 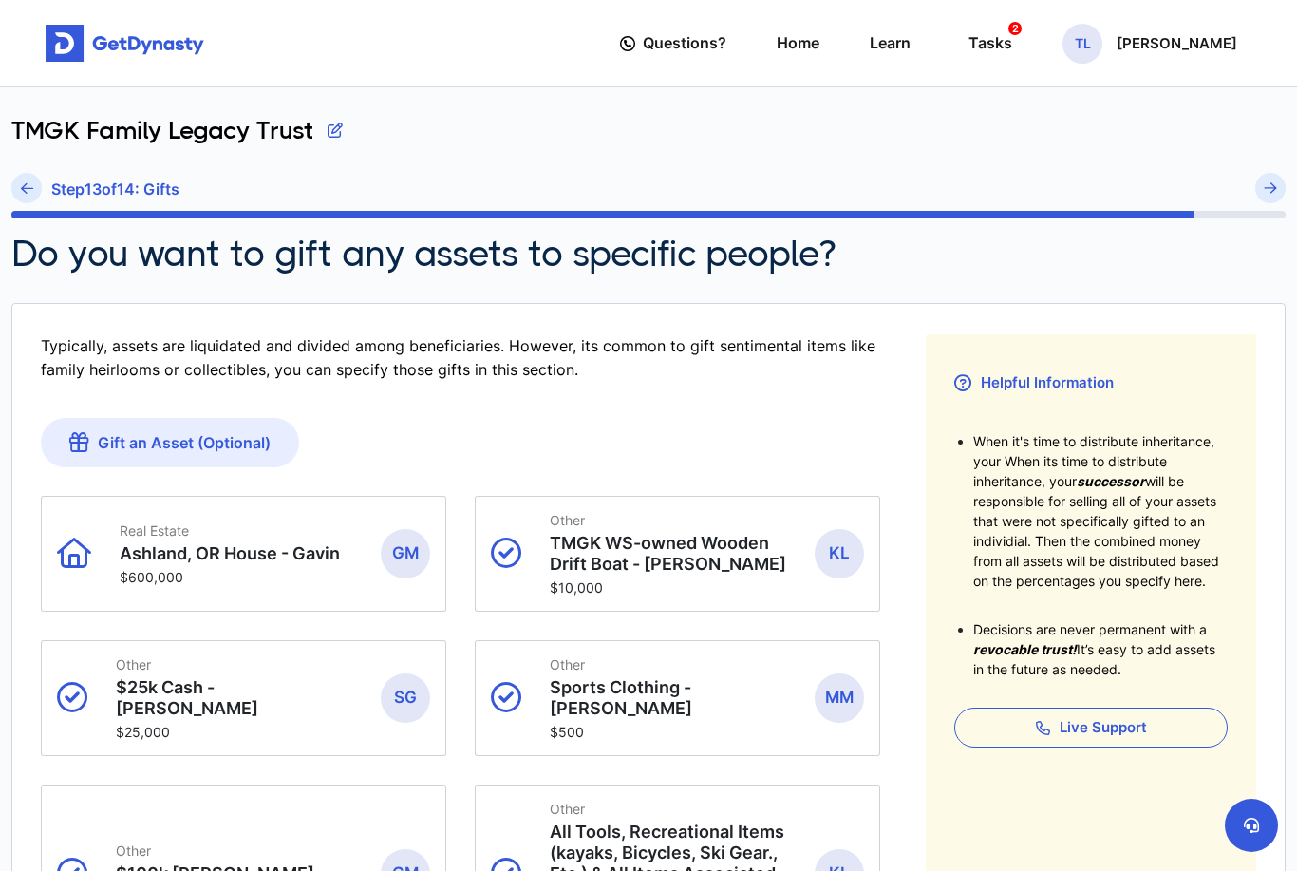 What do you see at coordinates (115, 189) in the screenshot?
I see `h6: Step 13 of 14 : Gifts` at bounding box center [115, 189].